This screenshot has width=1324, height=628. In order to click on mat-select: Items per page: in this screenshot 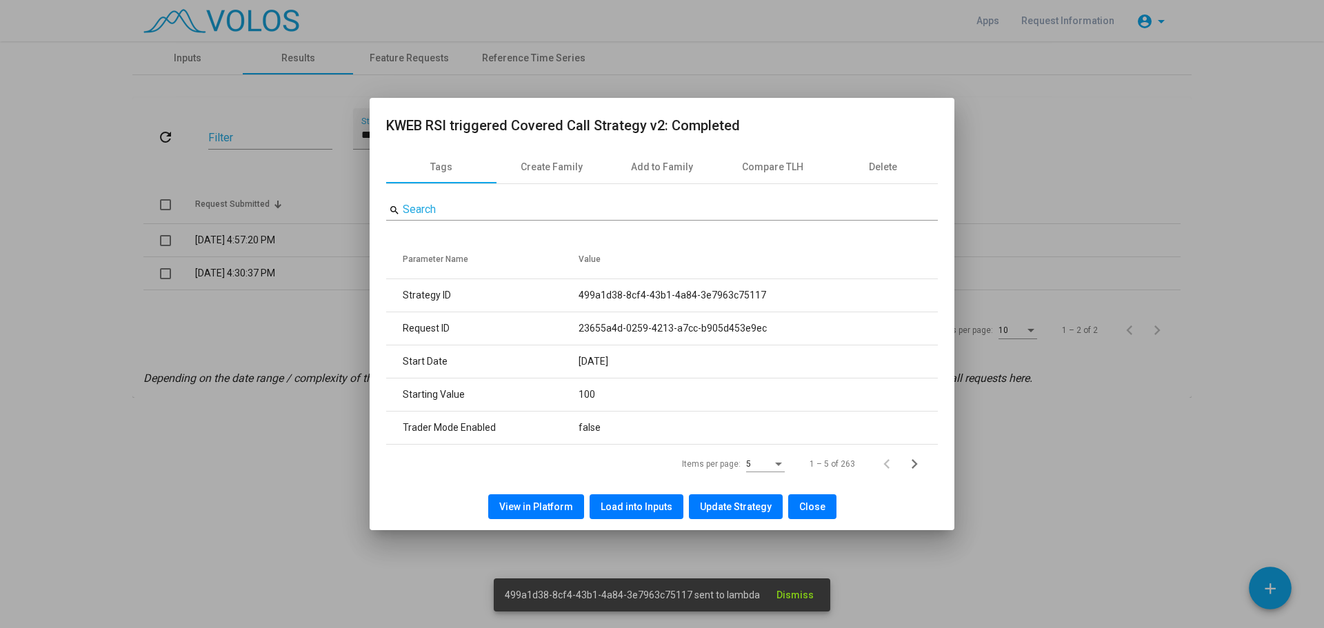, I will do `click(765, 465)`.